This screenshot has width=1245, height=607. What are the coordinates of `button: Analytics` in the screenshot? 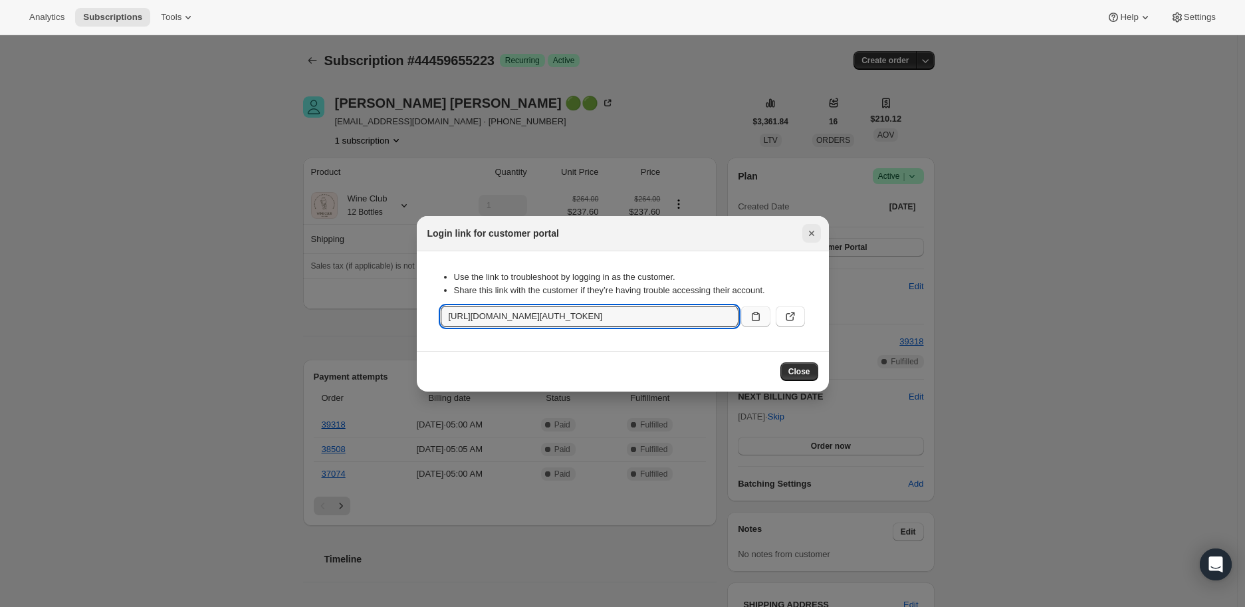 It's located at (47, 17).